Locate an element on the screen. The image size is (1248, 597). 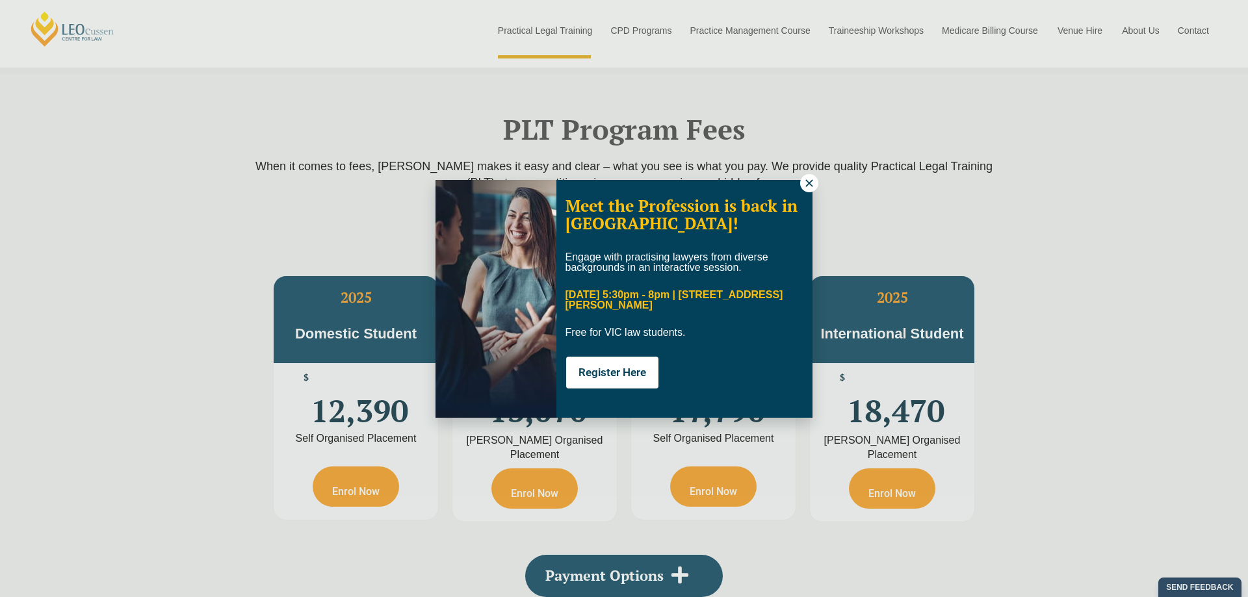
button: Register Here is located at coordinates (612, 372).